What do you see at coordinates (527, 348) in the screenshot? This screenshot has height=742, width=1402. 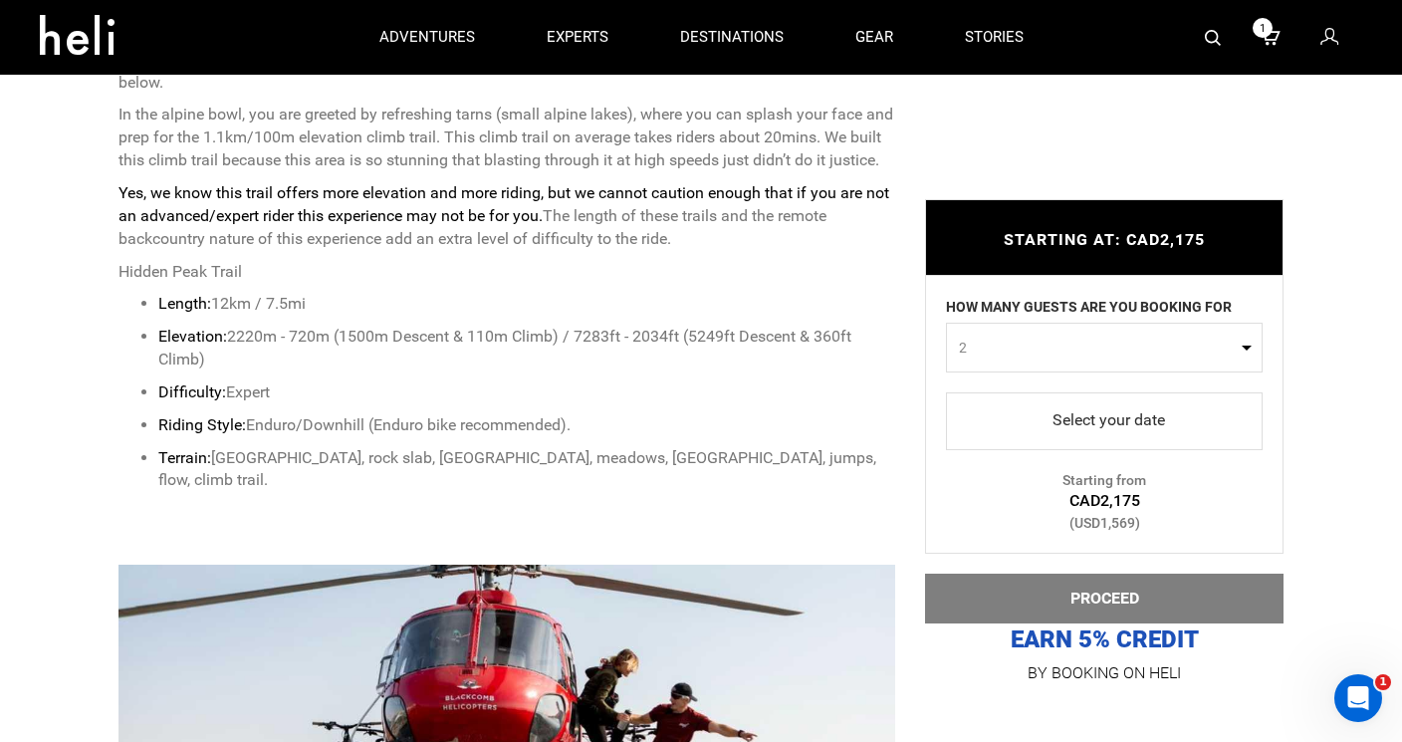 I see `p: 2220m - 720m (1500m Descent & 110m Climb) / 7283ft - 2034ft (5249ft Descent & 360ft Climb)` at bounding box center [527, 348].